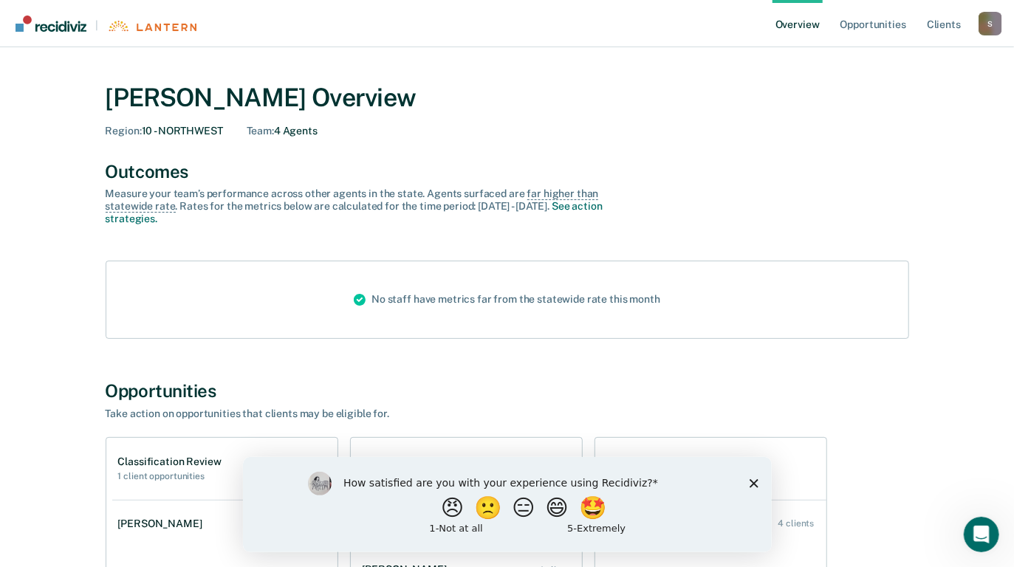  Describe the element at coordinates (315, 51) in the screenshot. I see `button: 4` at that location.